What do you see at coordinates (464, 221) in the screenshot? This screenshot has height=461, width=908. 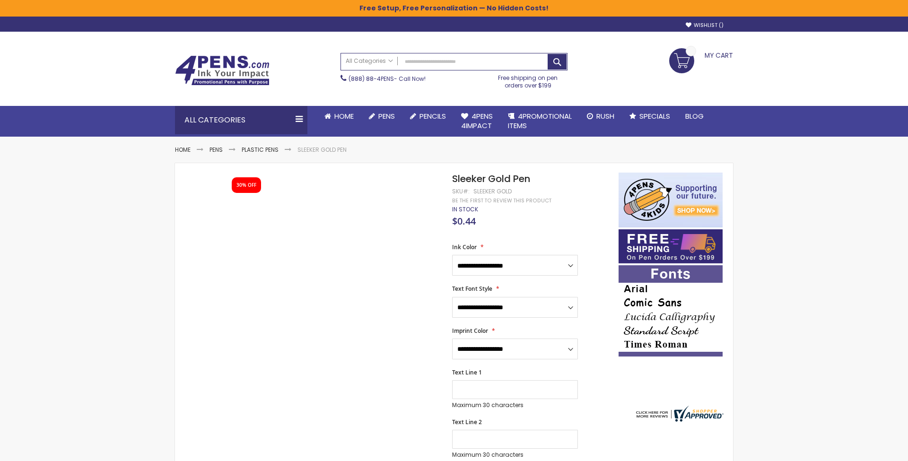 I see `span: $0.44` at bounding box center [464, 221].